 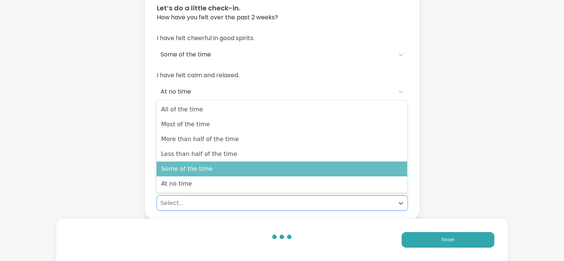 I want to click on span: Let’s do a little check-in., so click(x=282, y=8).